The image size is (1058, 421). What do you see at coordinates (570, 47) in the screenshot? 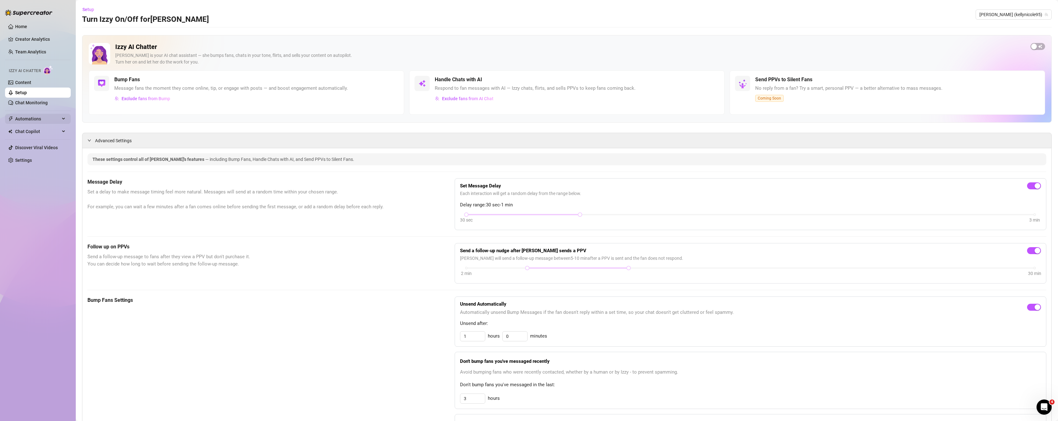
I see `h2: Izzy AI Chatter` at bounding box center [570, 47].